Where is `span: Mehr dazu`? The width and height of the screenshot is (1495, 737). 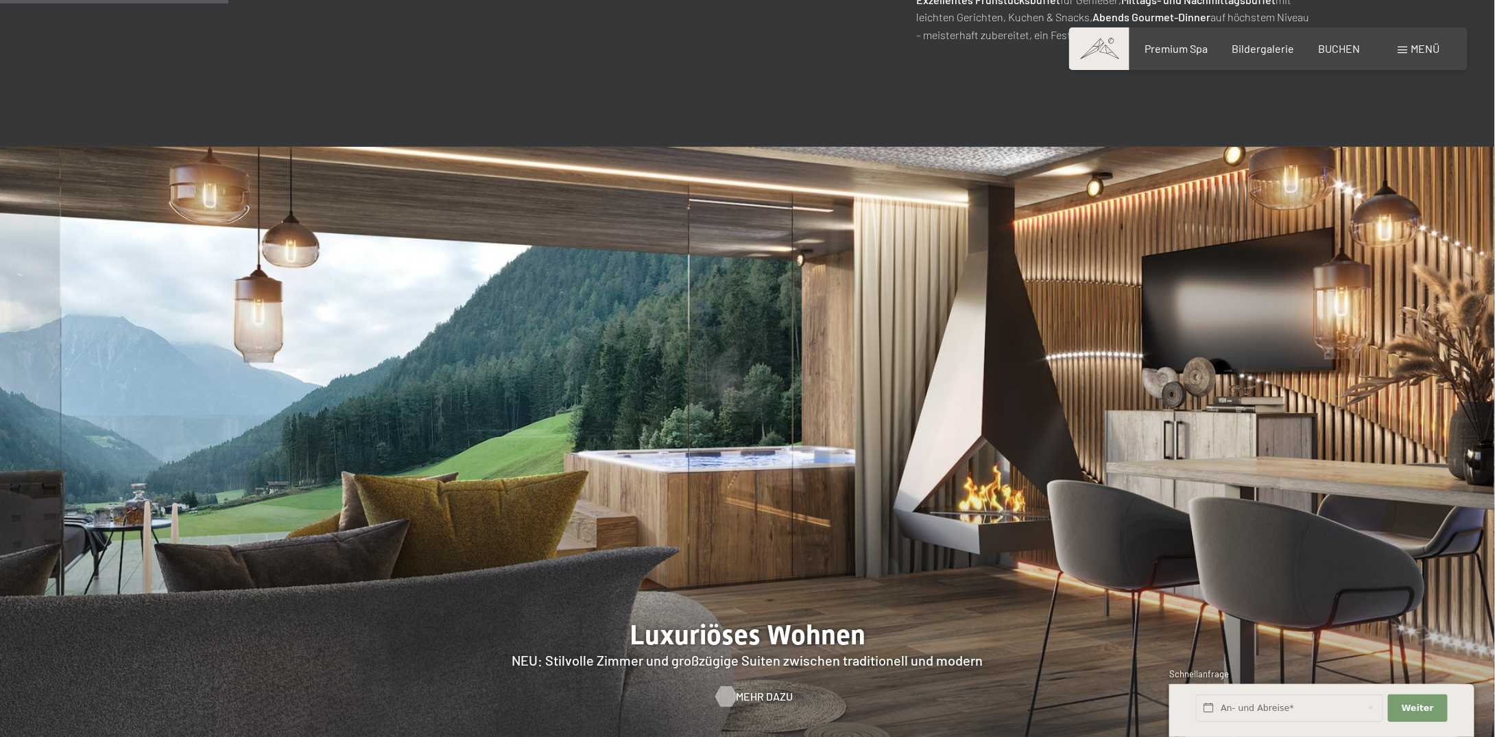 span: Mehr dazu is located at coordinates (765, 697).